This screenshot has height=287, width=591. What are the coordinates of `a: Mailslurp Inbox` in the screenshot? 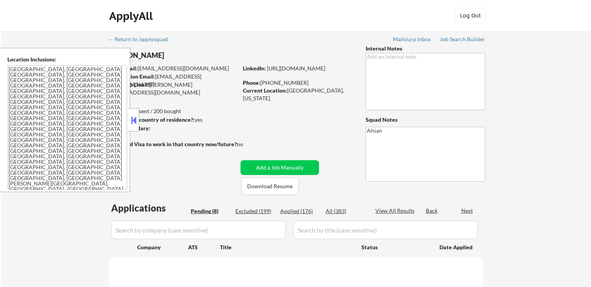 It's located at (412, 40).